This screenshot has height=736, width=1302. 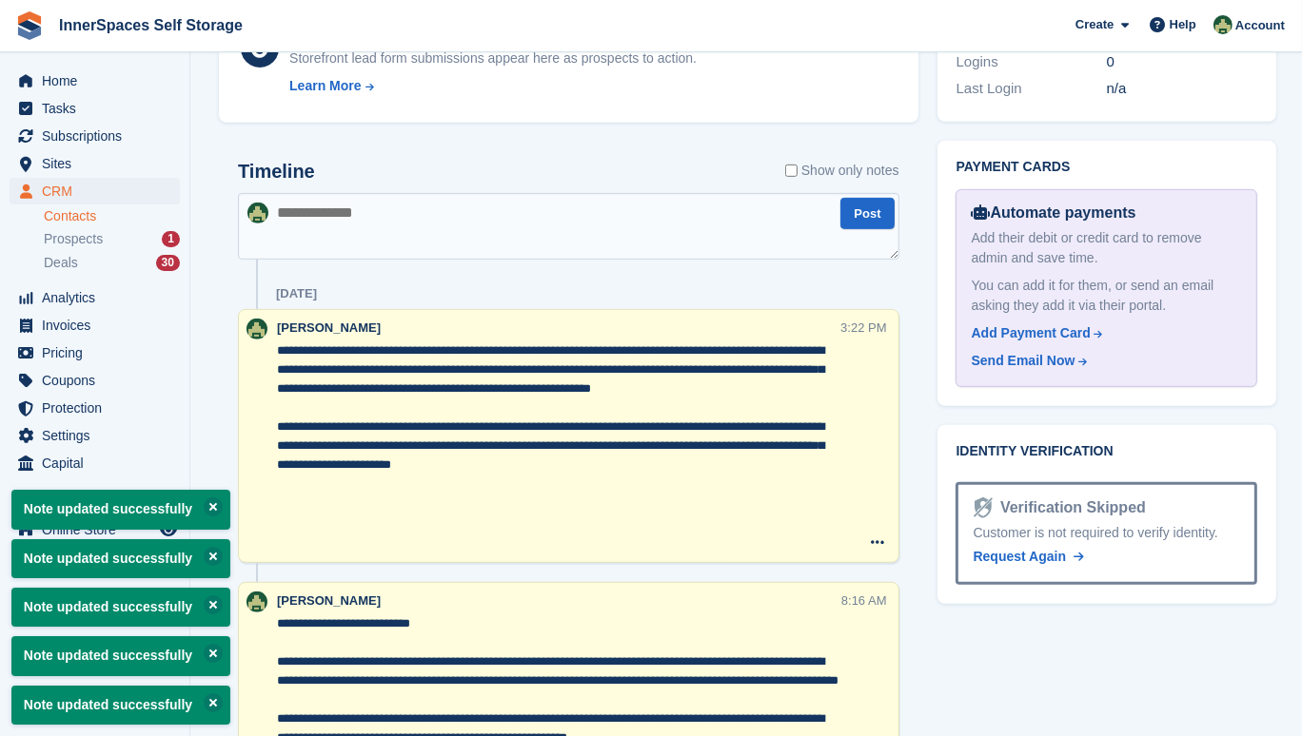 What do you see at coordinates (1020, 557) in the screenshot?
I see `span: Request Again` at bounding box center [1020, 557].